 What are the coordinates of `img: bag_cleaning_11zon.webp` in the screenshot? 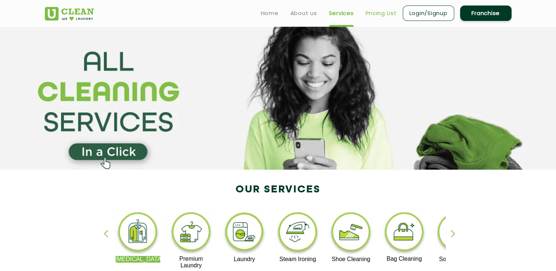 It's located at (405, 233).